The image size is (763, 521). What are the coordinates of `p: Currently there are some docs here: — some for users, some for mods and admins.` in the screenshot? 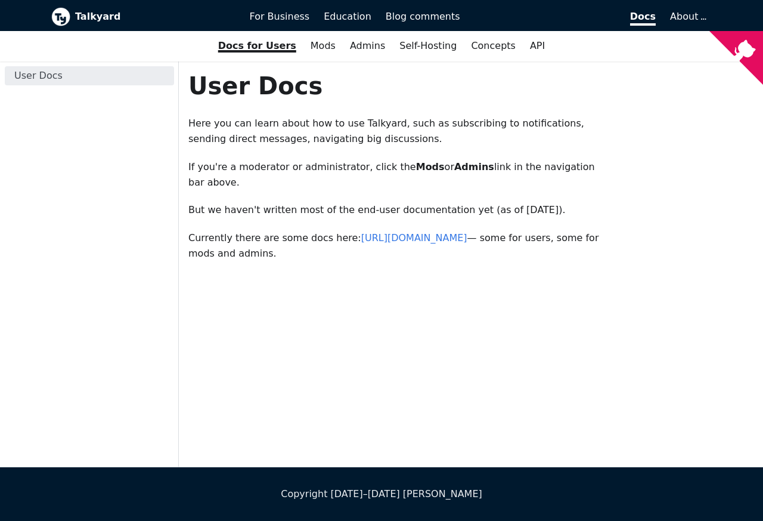 It's located at (398, 246).